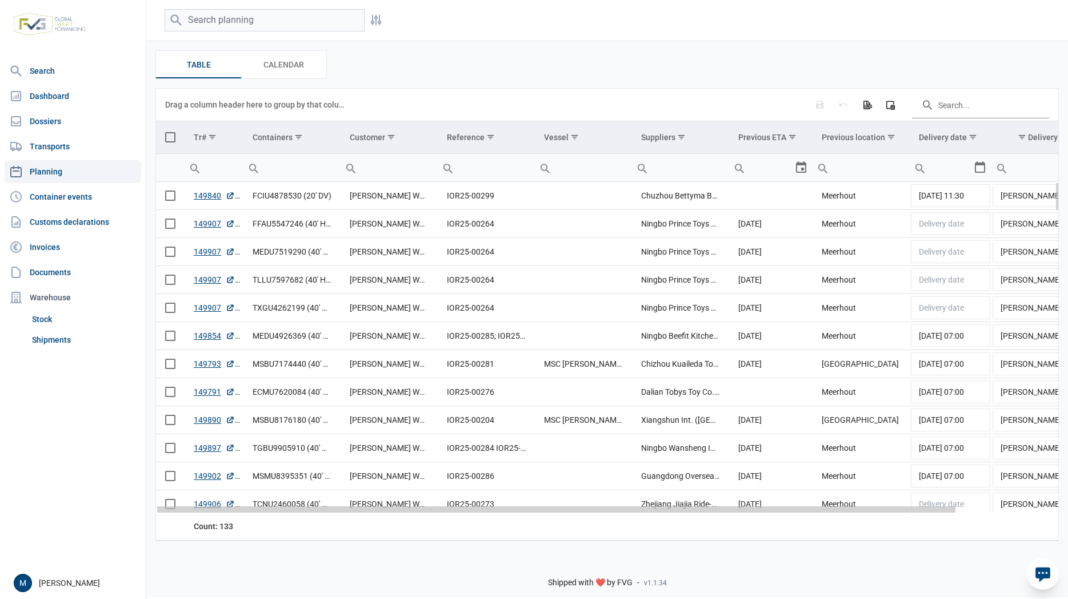 The width and height of the screenshot is (1068, 599). I want to click on td: FFAU5547246 (40' HQ), so click(292, 224).